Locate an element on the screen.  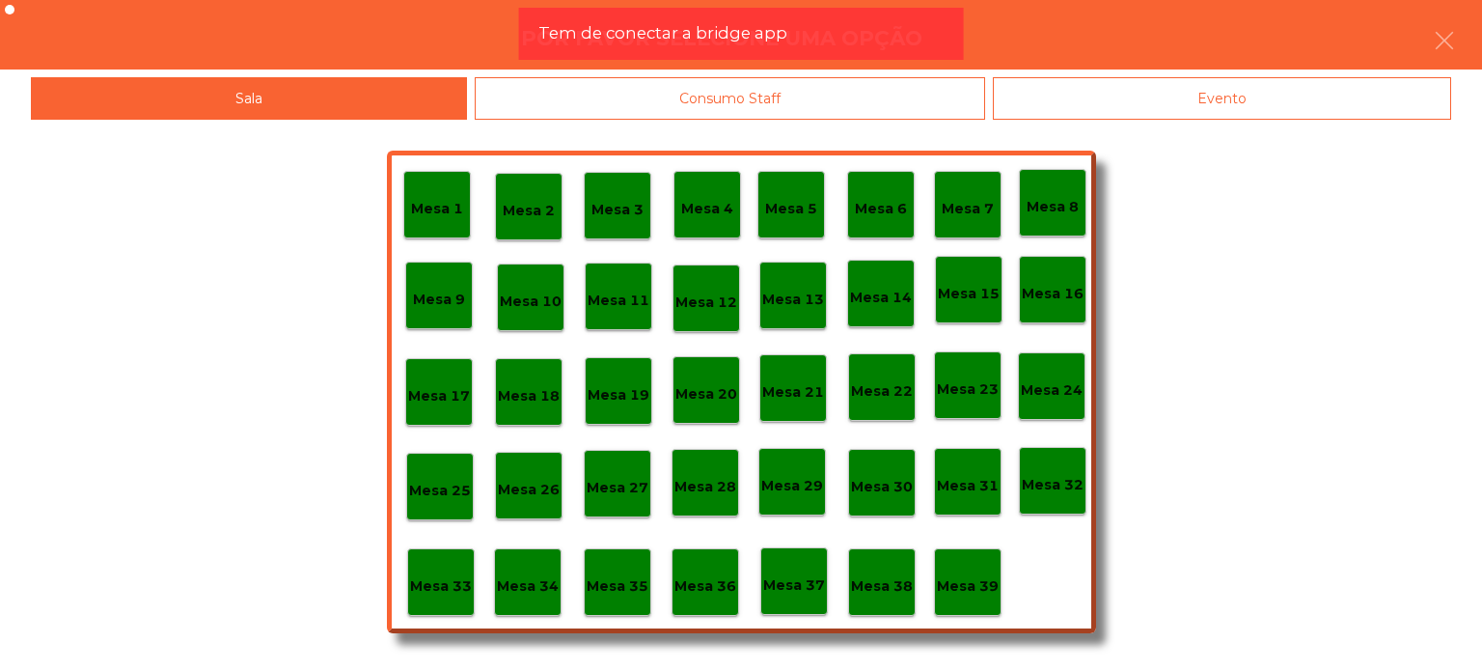
p: Mesa 17 is located at coordinates (439, 396).